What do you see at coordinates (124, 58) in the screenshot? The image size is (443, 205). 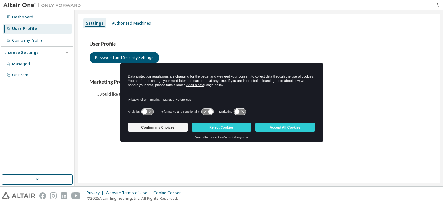 I see `button: Password and Security Settings` at bounding box center [124, 58].